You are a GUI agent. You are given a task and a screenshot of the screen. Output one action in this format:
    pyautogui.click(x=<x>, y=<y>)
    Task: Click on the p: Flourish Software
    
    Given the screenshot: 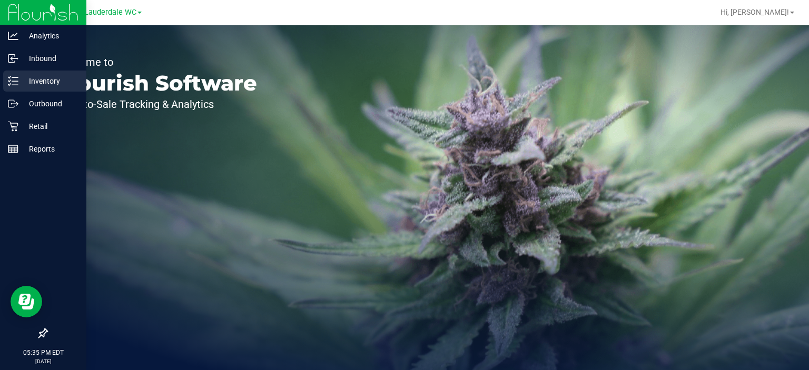 What is the action you would take?
    pyautogui.click(x=157, y=83)
    